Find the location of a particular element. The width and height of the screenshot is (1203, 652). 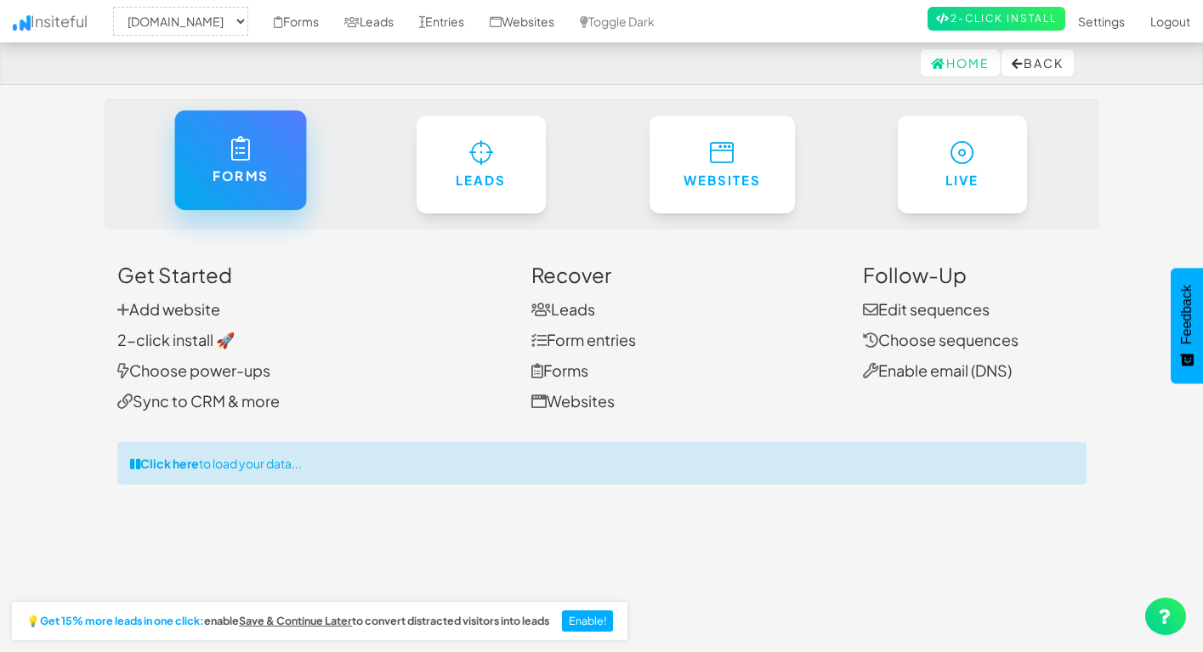

h6: Websites is located at coordinates (722, 180).